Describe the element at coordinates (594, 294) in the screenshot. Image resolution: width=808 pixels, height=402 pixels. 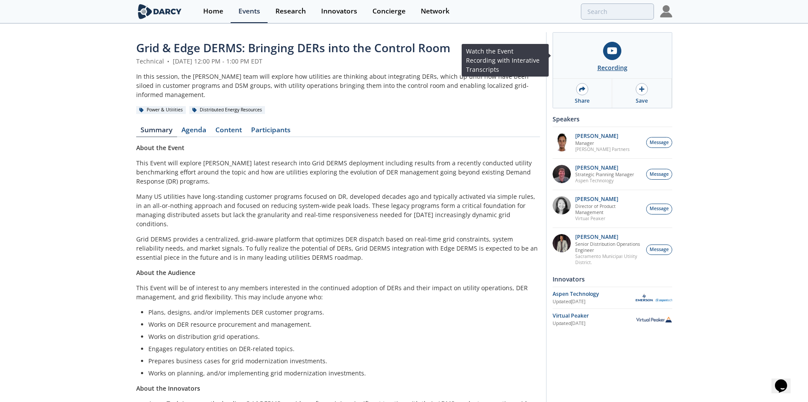
I see `div: Aspen Technology` at that location.